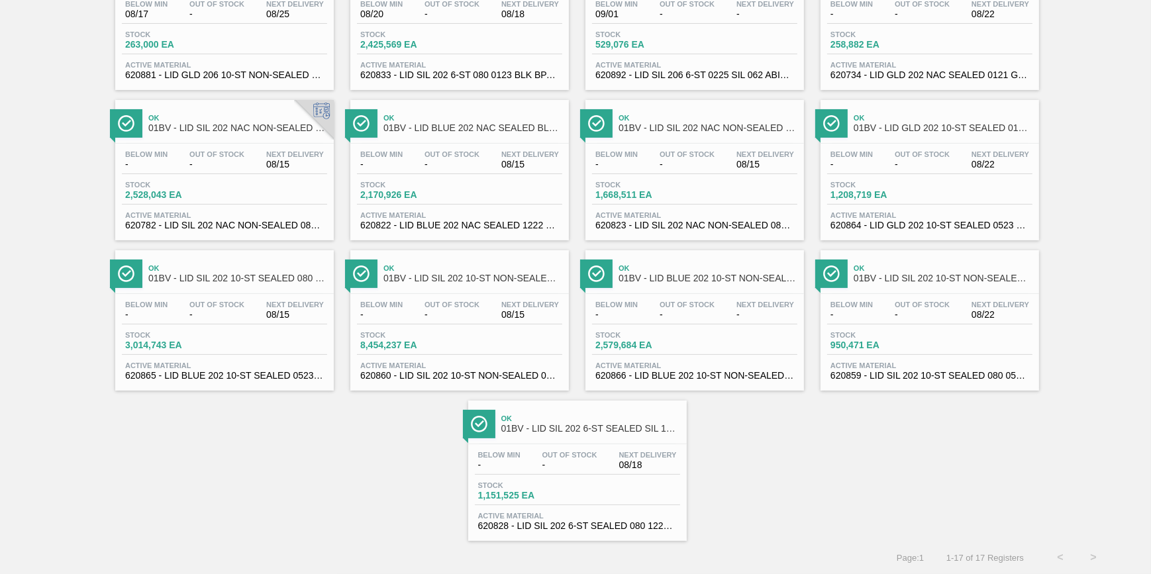 The height and width of the screenshot is (574, 1151). Describe the element at coordinates (877, 345) in the screenshot. I see `span: 950,471 EA` at that location.